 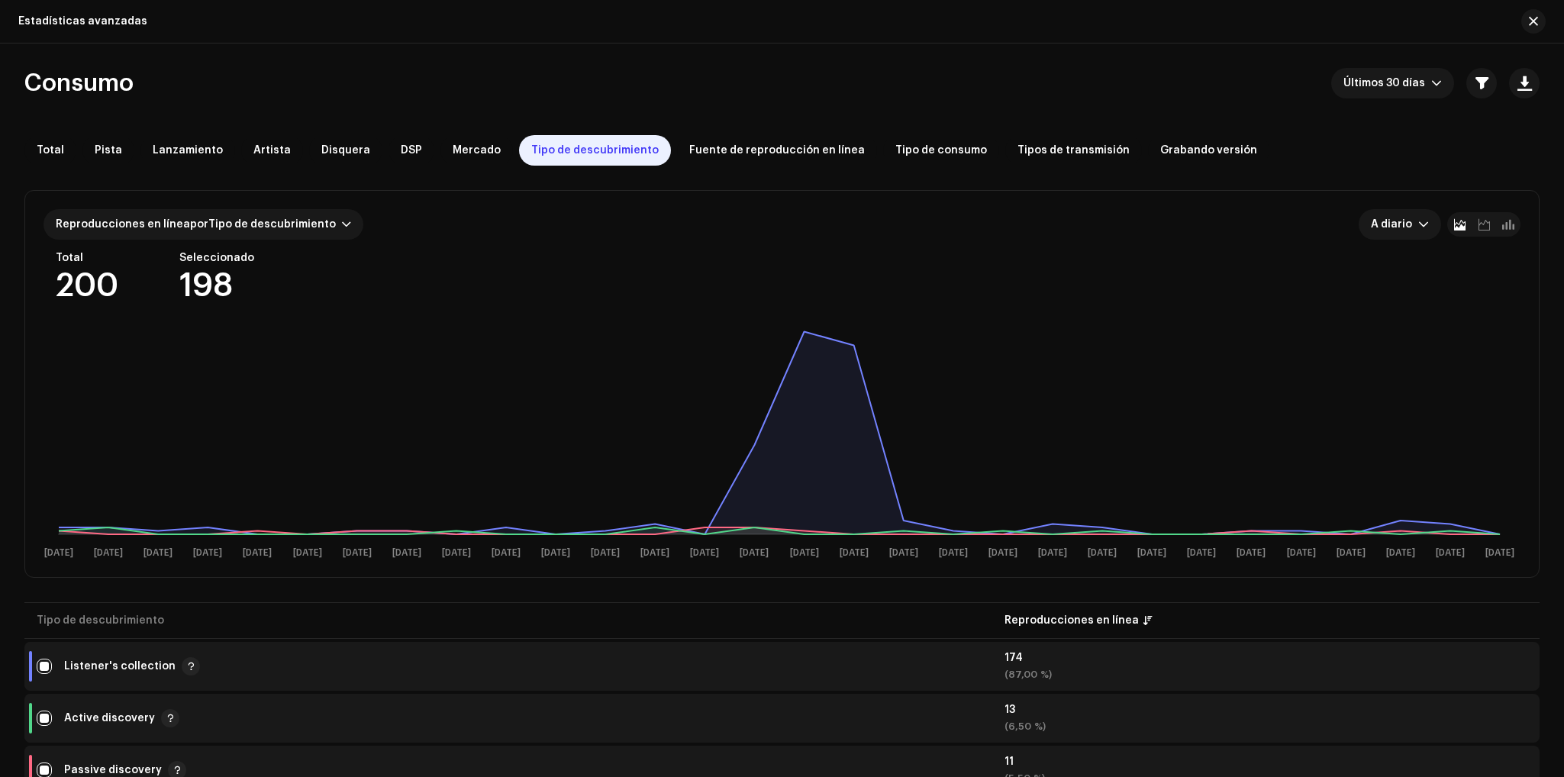 I want to click on span: Artista, so click(x=272, y=150).